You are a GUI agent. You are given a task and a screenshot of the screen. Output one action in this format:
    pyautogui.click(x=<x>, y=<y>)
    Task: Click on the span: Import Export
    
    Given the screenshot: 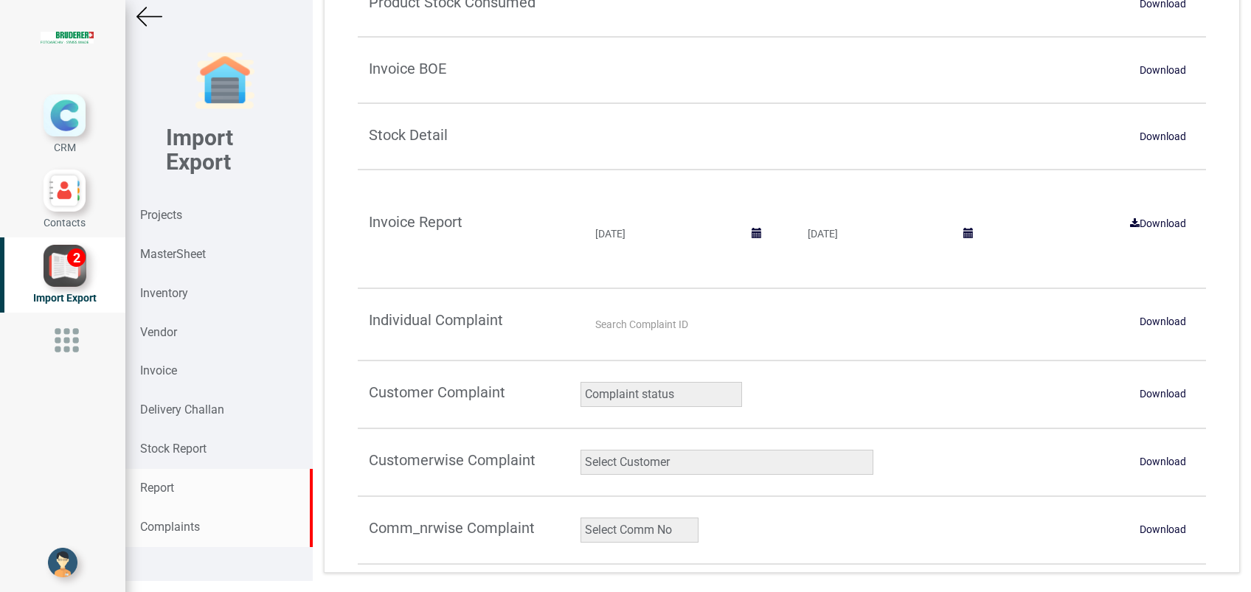 What is the action you would take?
    pyautogui.click(x=65, y=298)
    